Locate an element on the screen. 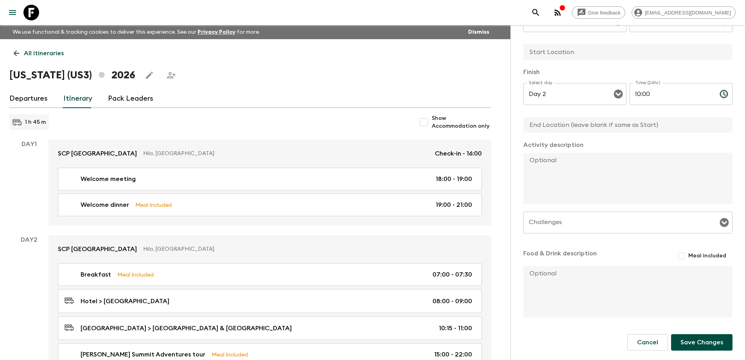 The width and height of the screenshot is (745, 360). p: Day 1 is located at coordinates (29, 144).